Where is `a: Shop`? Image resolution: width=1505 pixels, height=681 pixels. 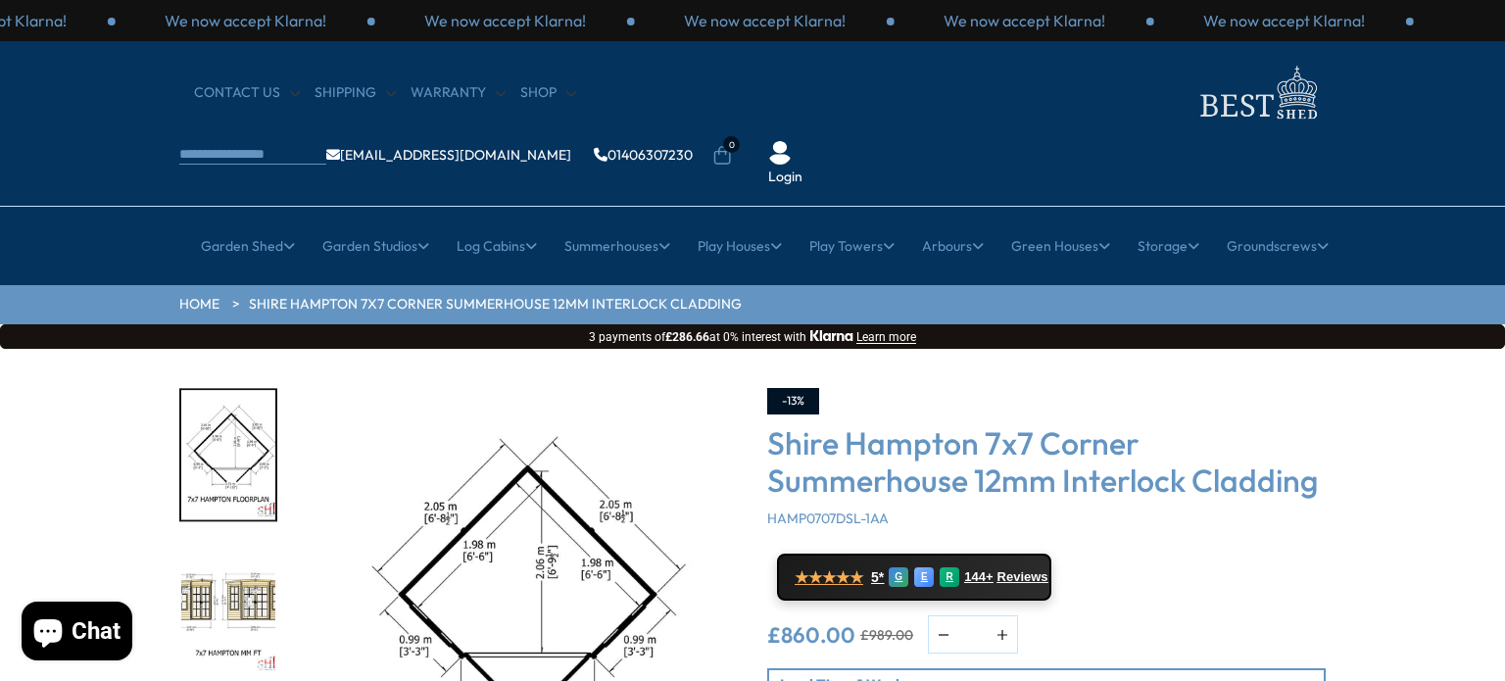
a: Shop is located at coordinates (548, 93).